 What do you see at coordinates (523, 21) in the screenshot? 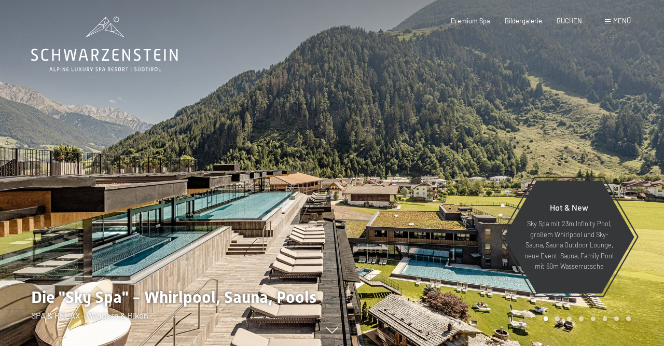
I see `span: Bildergalerie` at bounding box center [523, 21].